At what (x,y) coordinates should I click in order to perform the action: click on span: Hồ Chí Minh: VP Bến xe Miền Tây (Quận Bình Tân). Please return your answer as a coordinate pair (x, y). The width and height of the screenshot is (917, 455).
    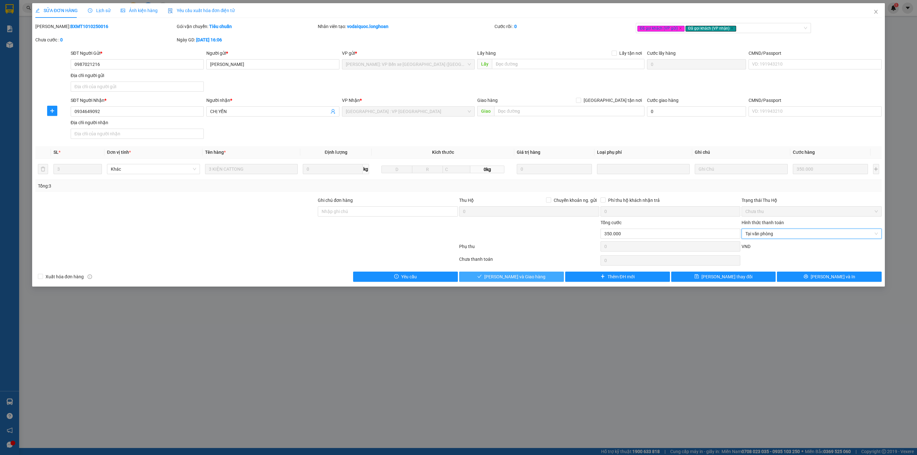
    Looking at the image, I should click on (409, 64).